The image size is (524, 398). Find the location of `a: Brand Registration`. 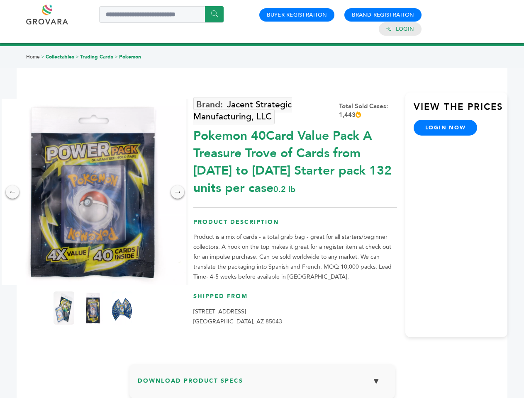

a: Brand Registration is located at coordinates (383, 15).